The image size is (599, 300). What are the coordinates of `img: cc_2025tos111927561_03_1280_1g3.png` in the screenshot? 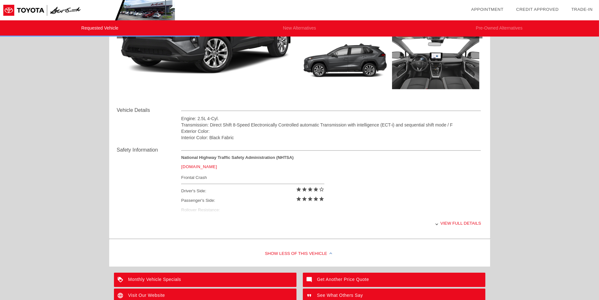 It's located at (345, 60).